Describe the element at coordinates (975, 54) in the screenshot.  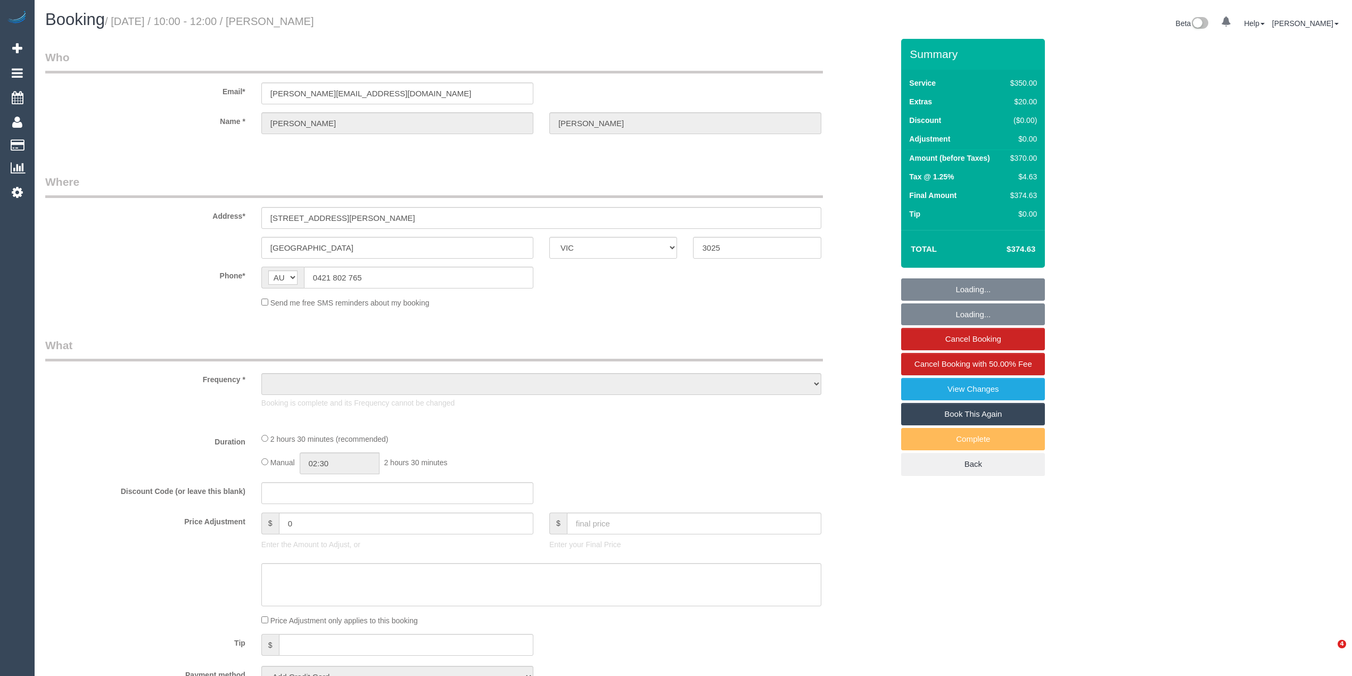
I see `h3: Summary` at that location.